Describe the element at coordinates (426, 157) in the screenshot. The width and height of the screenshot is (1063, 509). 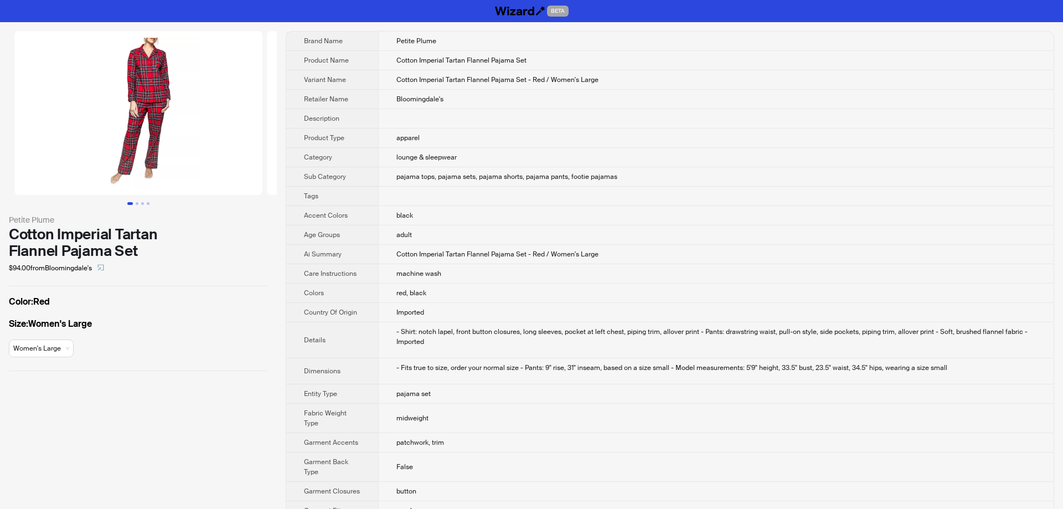
I see `span: lounge & sleepwear` at that location.